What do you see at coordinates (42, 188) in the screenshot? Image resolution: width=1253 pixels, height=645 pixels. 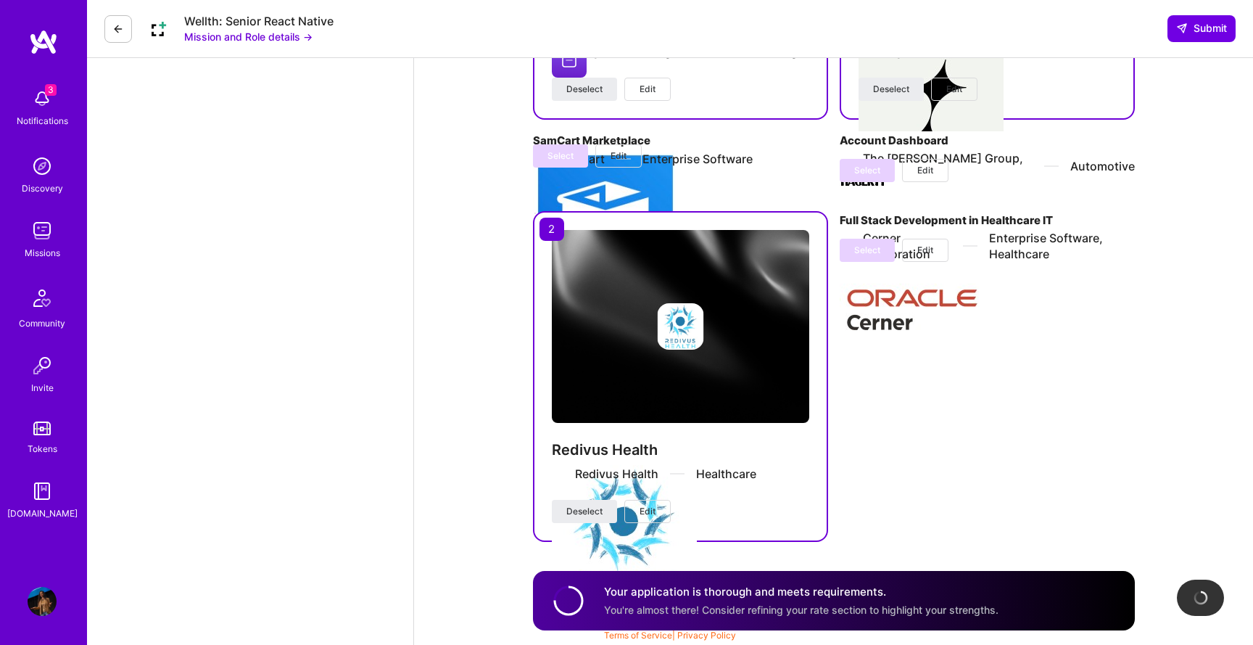 I see `div: Discovery` at bounding box center [42, 188].